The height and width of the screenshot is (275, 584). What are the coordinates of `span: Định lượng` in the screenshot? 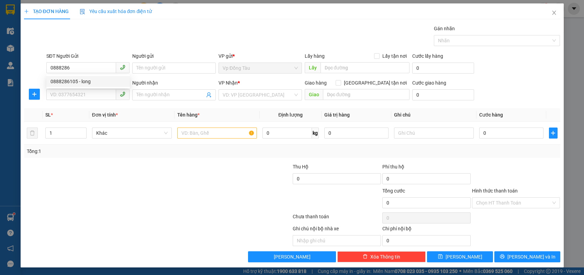 It's located at (290, 115).